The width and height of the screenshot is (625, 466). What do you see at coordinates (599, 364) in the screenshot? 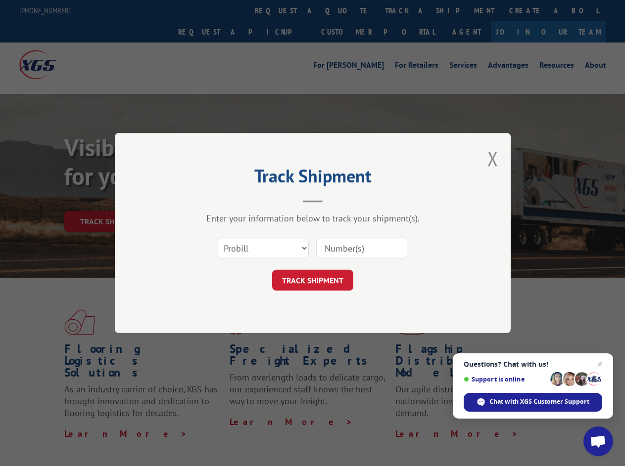
I see `span: Close chat` at bounding box center [599, 364].